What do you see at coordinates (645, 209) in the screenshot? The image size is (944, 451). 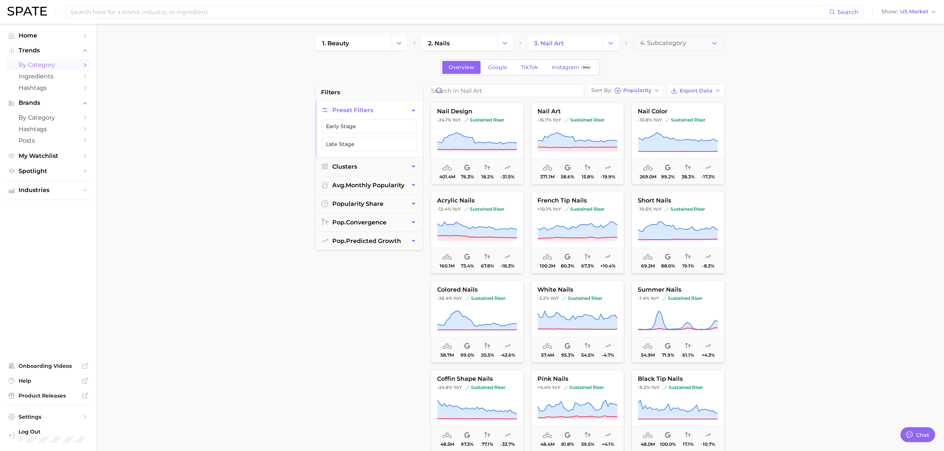 I see `span: -10.5%` at bounding box center [645, 209].